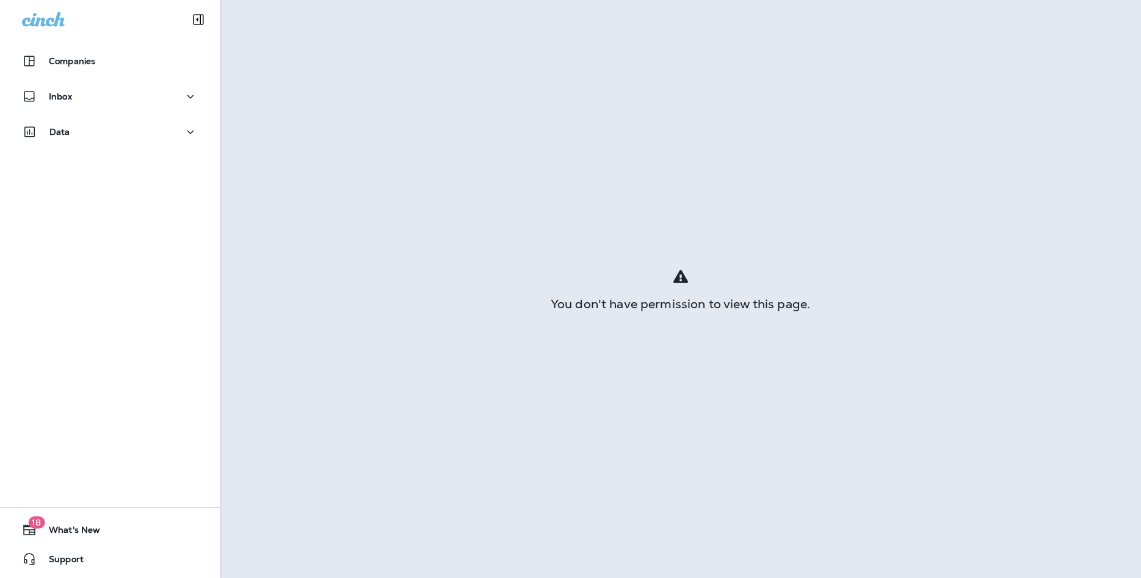  What do you see at coordinates (72, 61) in the screenshot?
I see `p: Companies` at bounding box center [72, 61].